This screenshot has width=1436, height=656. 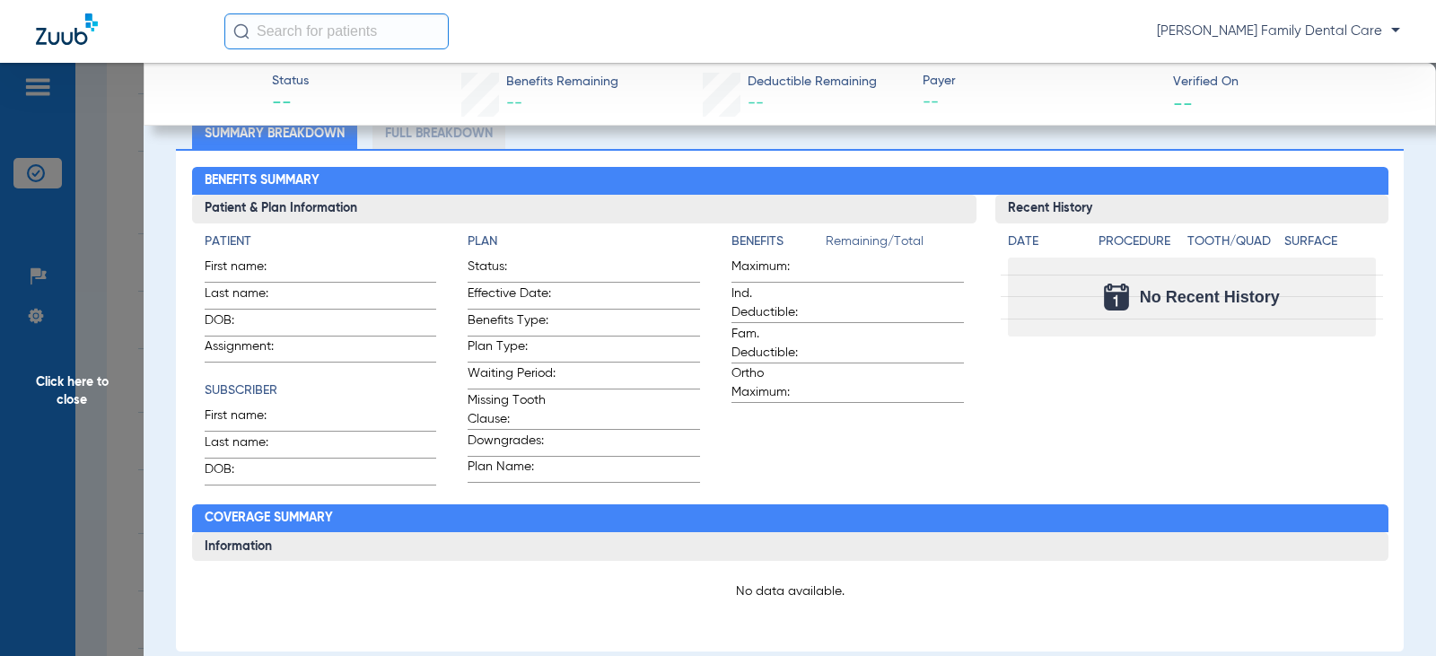 I want to click on span: Missing Tooth Clause:, so click(x=512, y=410).